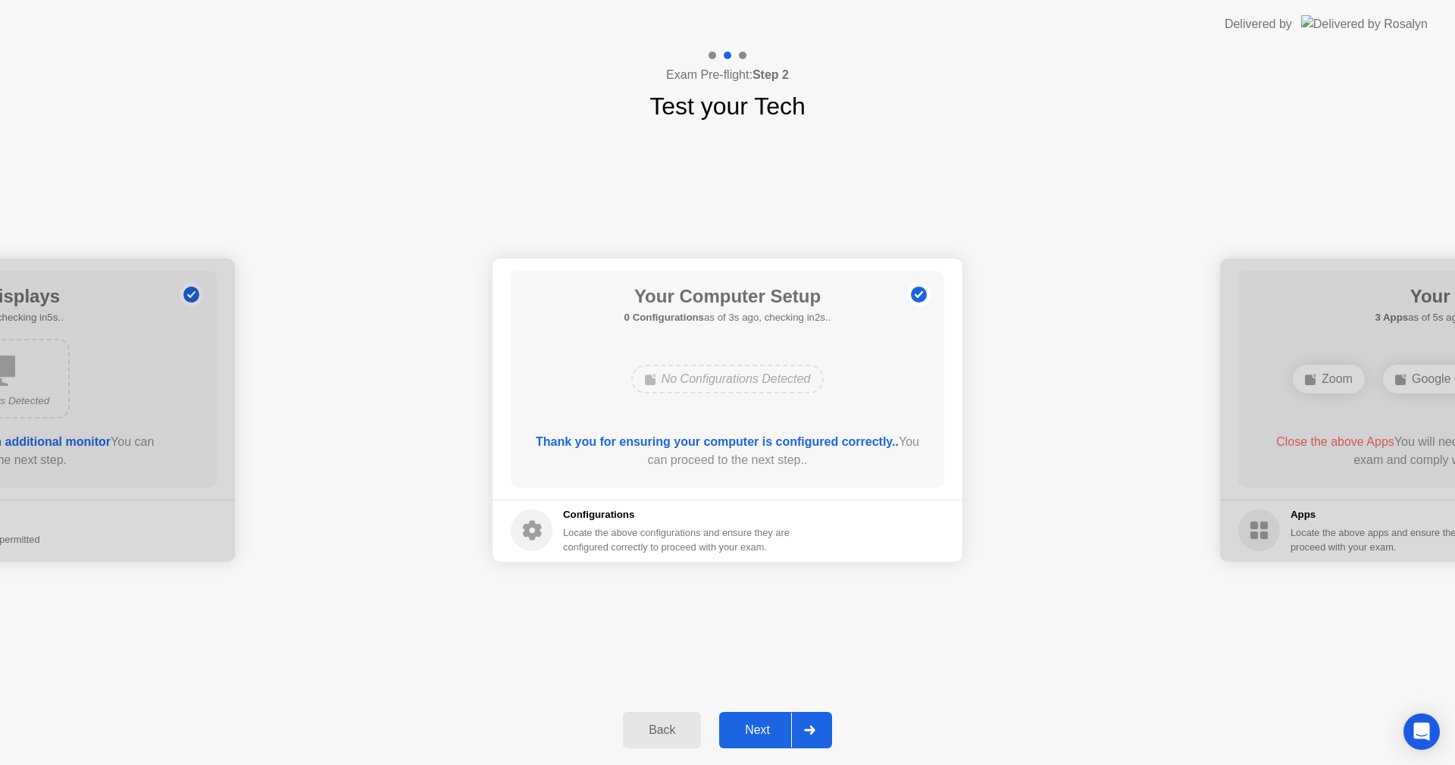 This screenshot has height=765, width=1455. Describe the element at coordinates (728, 318) in the screenshot. I see `h5: as of 3s ago, checking in2s..` at that location.